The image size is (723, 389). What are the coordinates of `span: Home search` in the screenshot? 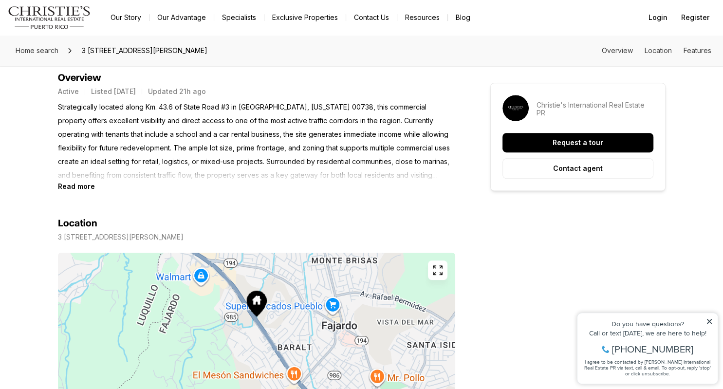 It's located at (37, 50).